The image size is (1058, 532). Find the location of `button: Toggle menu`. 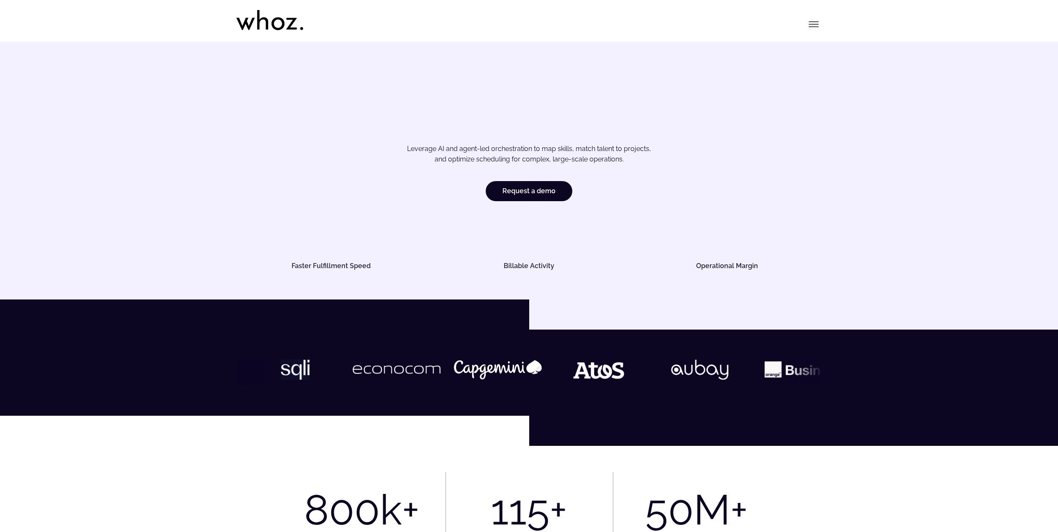

button: Toggle menu is located at coordinates (814, 24).